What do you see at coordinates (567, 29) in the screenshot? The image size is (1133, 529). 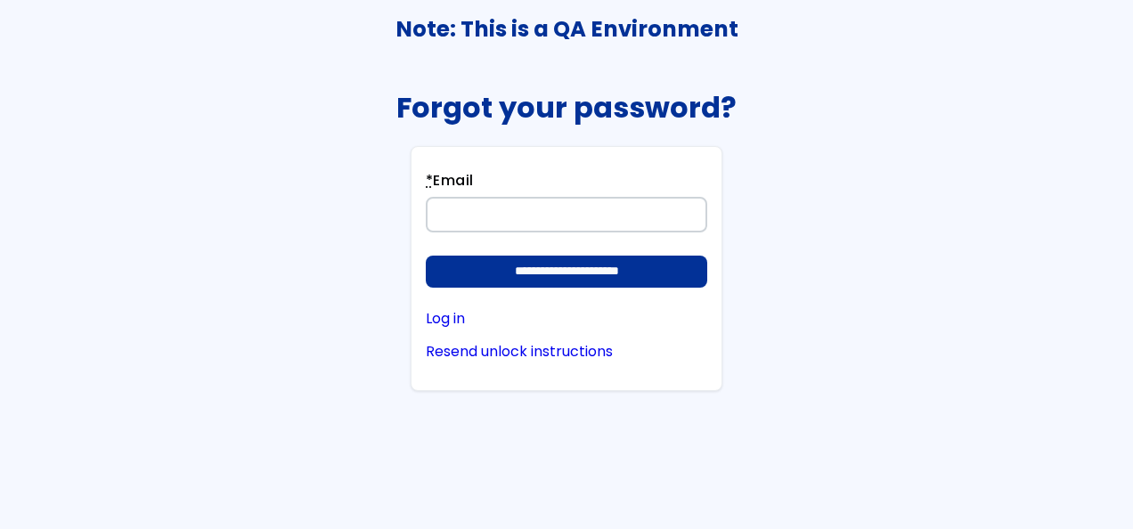 I see `h3: Note: This is a QA Environment` at bounding box center [567, 29].